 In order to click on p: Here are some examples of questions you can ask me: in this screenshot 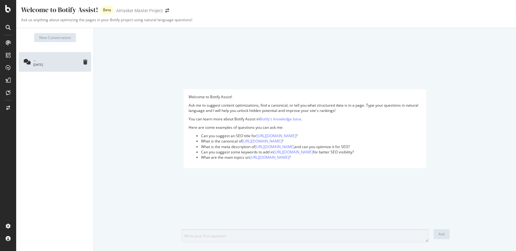, I will do `click(305, 127)`.